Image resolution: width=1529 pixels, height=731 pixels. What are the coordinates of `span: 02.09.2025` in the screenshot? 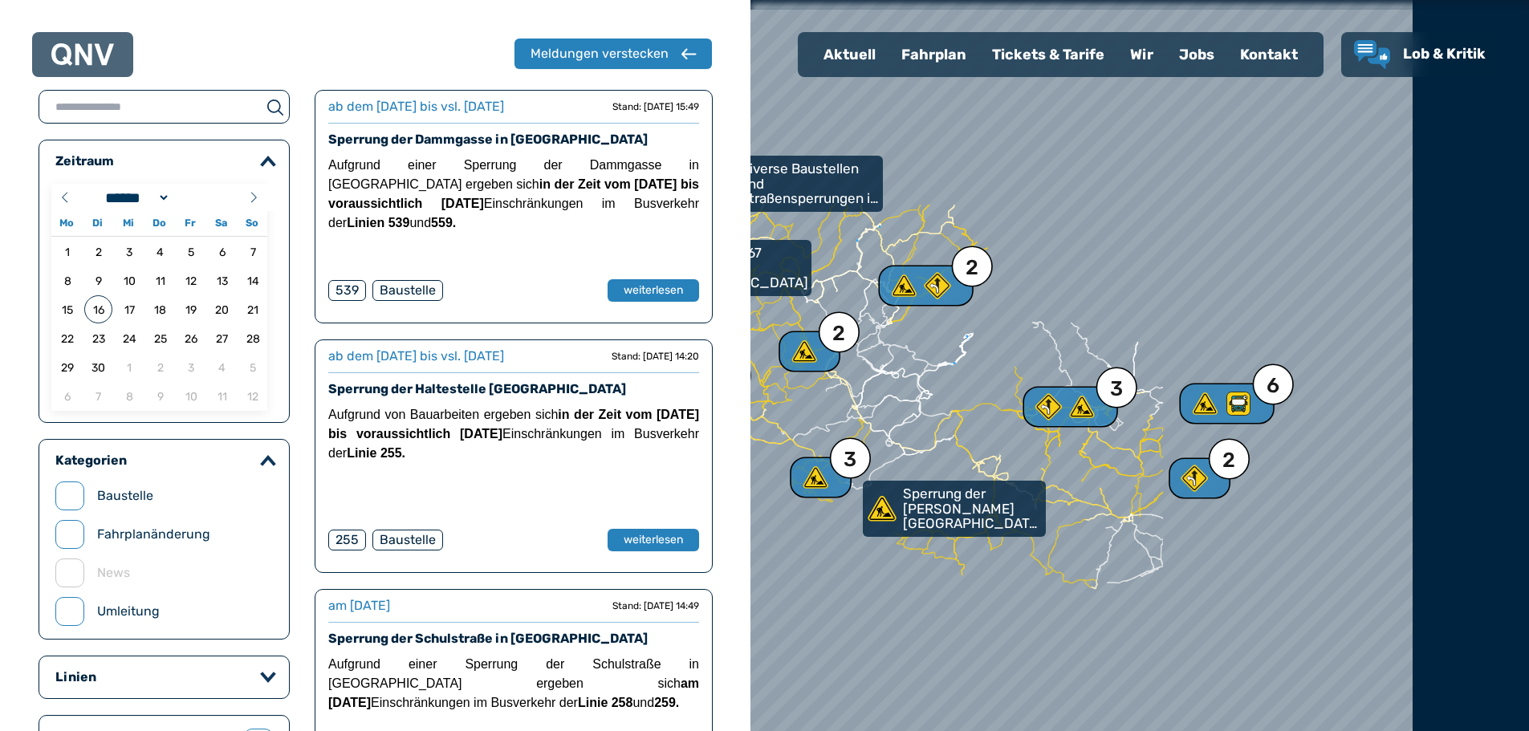 It's located at (98, 251).